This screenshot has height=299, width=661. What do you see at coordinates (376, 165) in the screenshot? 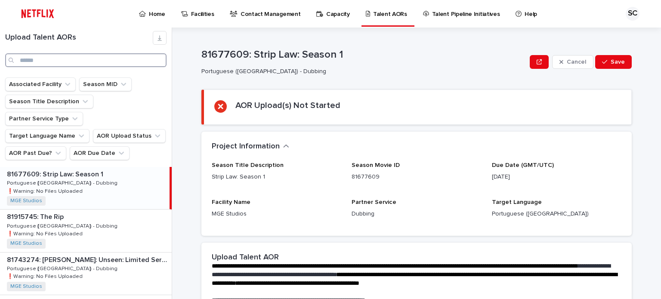
I see `span: Season Movie ID` at bounding box center [376, 165].